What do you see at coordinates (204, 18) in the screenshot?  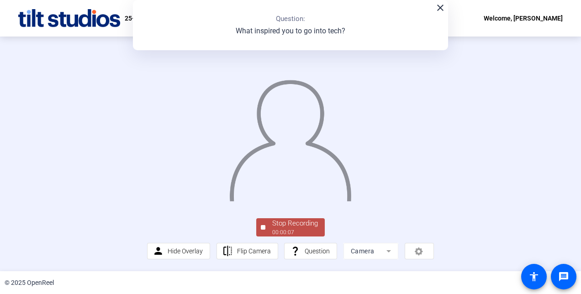 I see `p: 25-18190359-OPT-Optum Tech Oct Town Hall self-reco` at bounding box center [204, 18].